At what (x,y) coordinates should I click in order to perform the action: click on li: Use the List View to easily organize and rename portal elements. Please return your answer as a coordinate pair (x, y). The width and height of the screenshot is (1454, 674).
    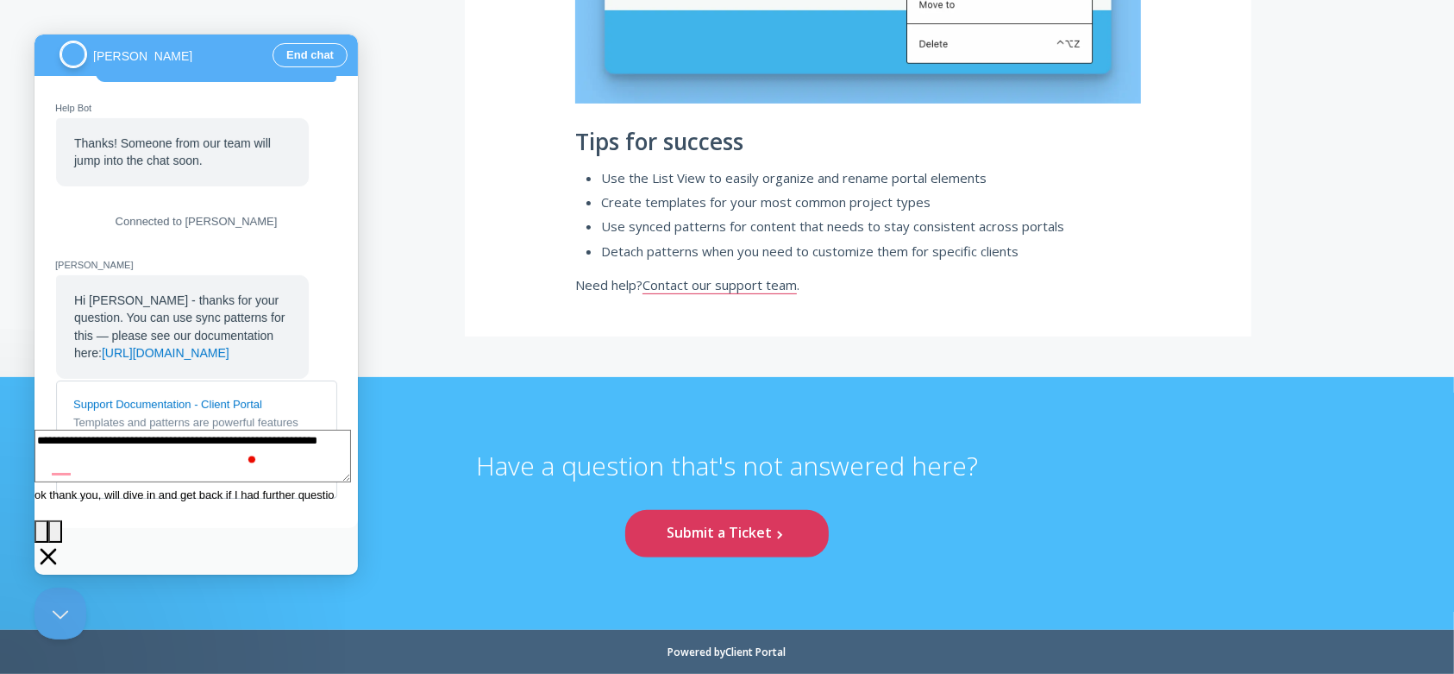
    Looking at the image, I should click on (871, 178).